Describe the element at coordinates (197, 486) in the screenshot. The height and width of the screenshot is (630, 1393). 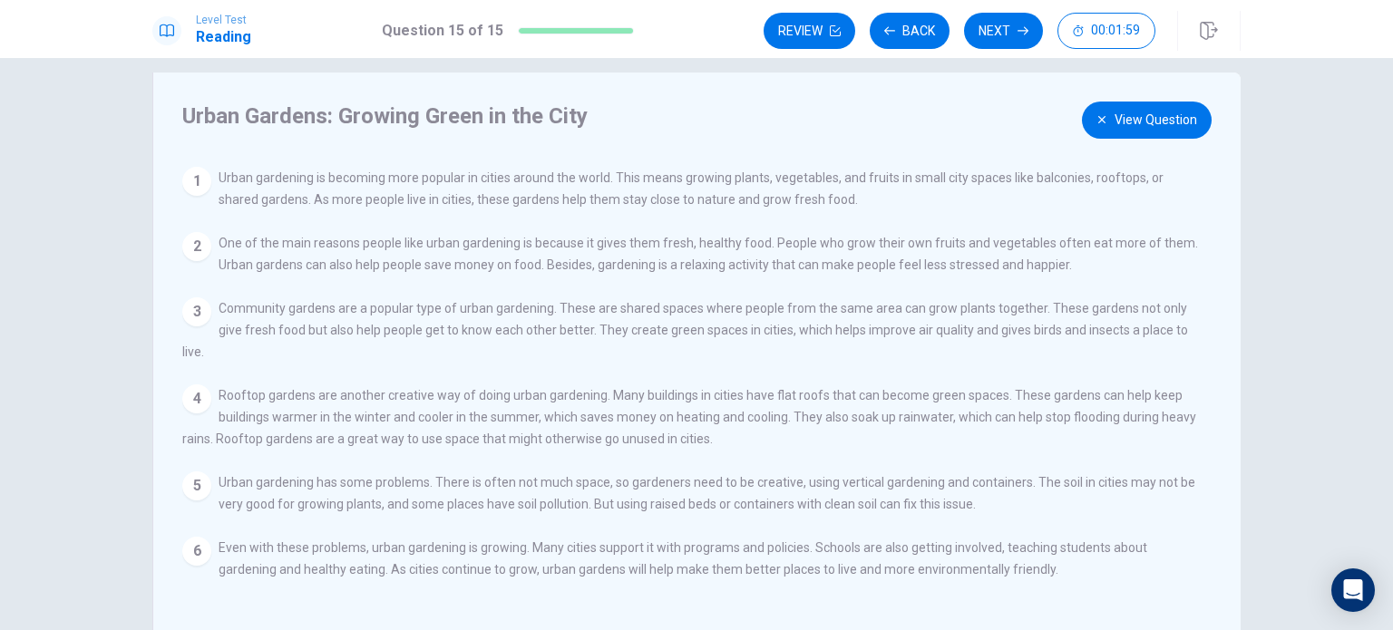
I see `div: 5` at that location.